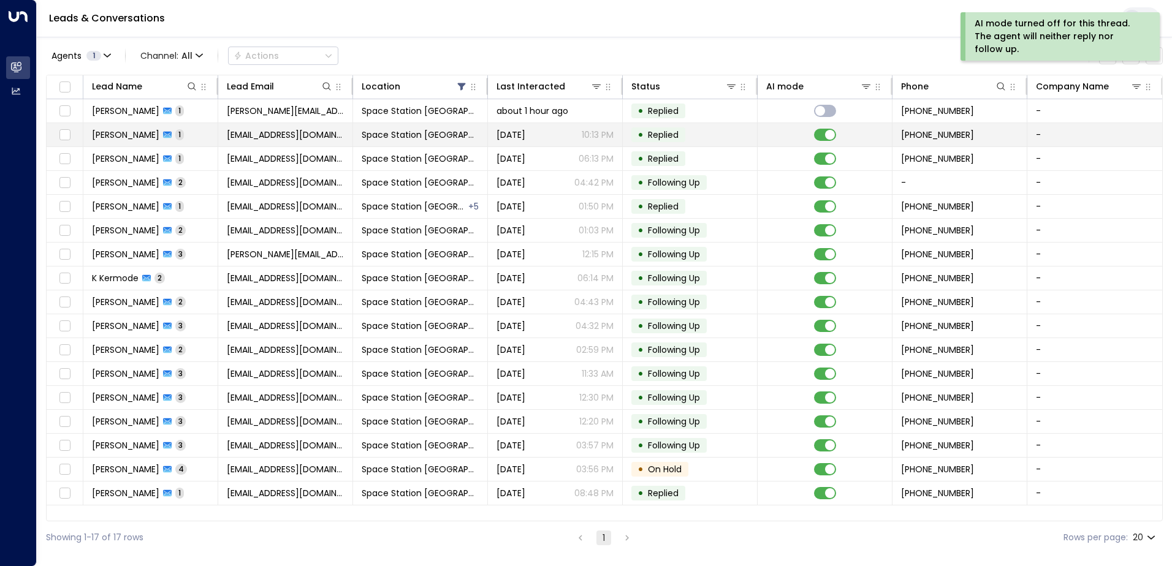 This screenshot has height=566, width=1172. I want to click on div: Last Interacted, so click(531, 86).